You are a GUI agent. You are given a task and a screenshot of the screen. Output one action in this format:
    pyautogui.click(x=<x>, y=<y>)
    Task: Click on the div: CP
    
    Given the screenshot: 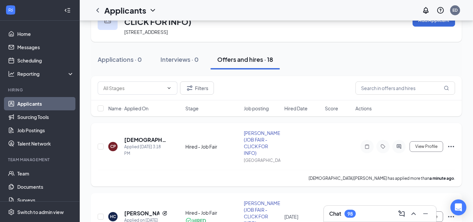 What is the action you would take?
    pyautogui.click(x=113, y=146)
    